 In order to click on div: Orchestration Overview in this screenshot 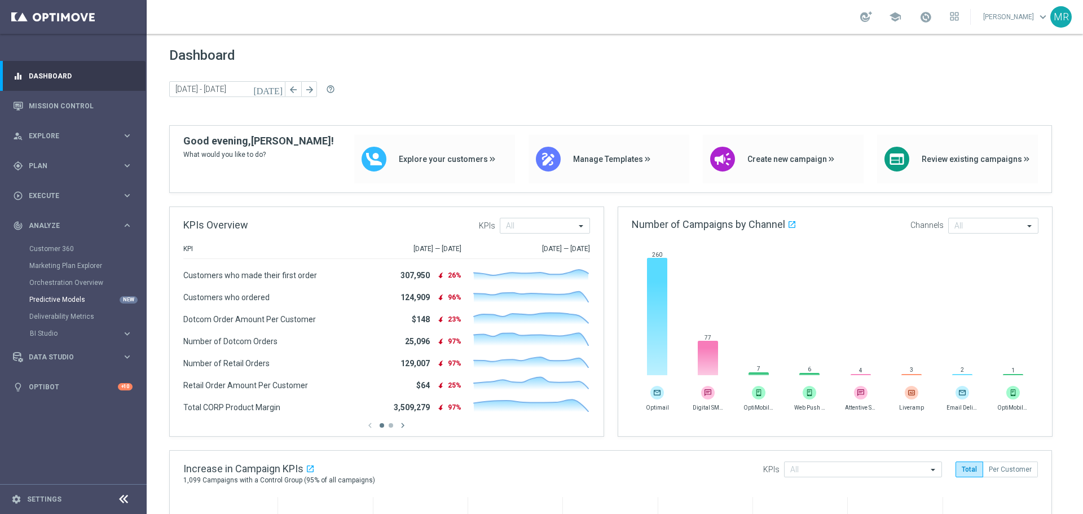, I will do `click(87, 283)`.